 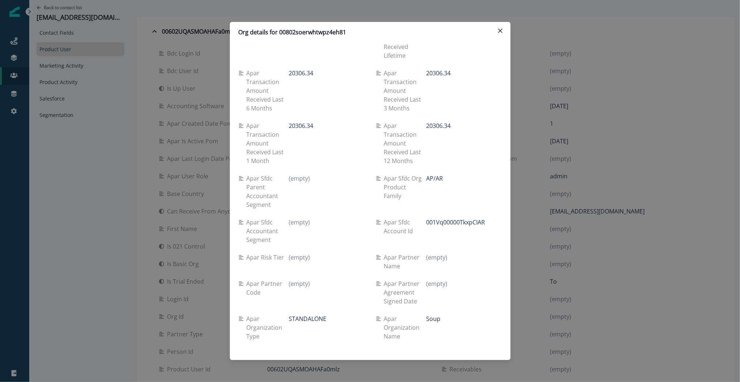 I want to click on p: Apar transaction amount received last 6 months, so click(x=268, y=91).